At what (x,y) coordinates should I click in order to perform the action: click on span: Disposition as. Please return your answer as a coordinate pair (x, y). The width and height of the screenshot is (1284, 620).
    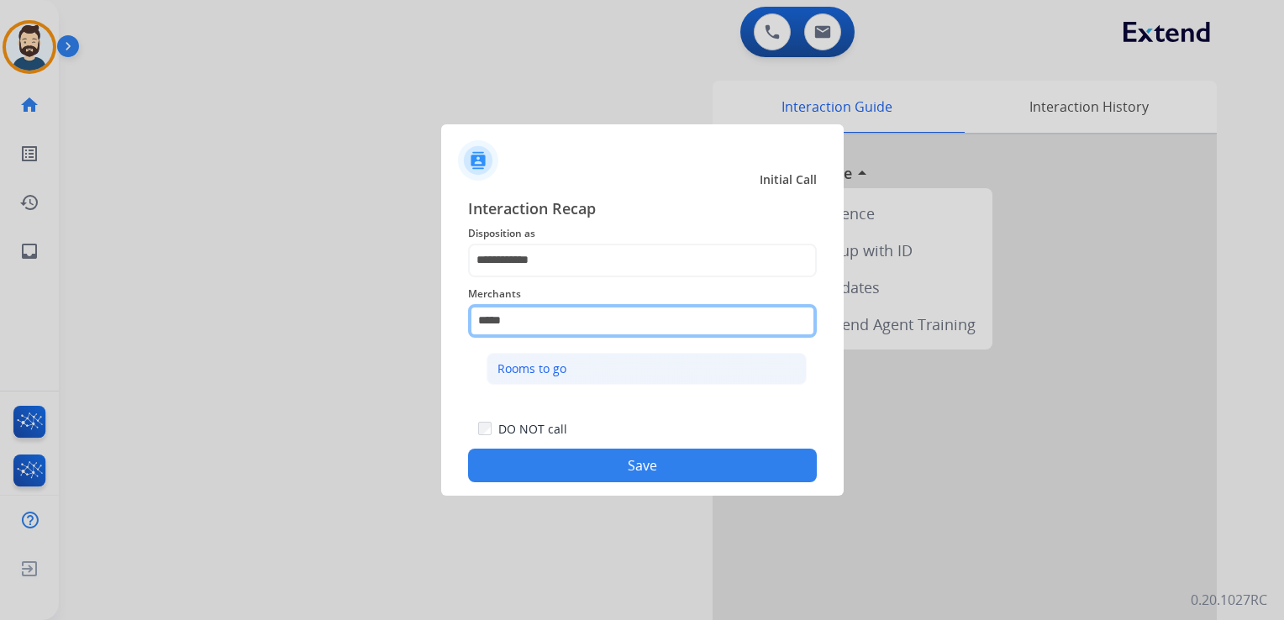
    Looking at the image, I should click on (642, 234).